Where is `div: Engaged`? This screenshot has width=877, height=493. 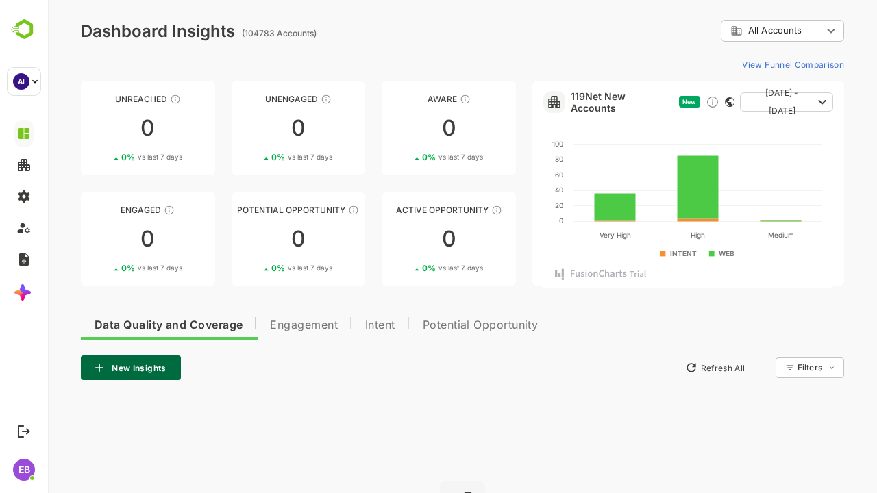
div: Engaged is located at coordinates (100, 210).